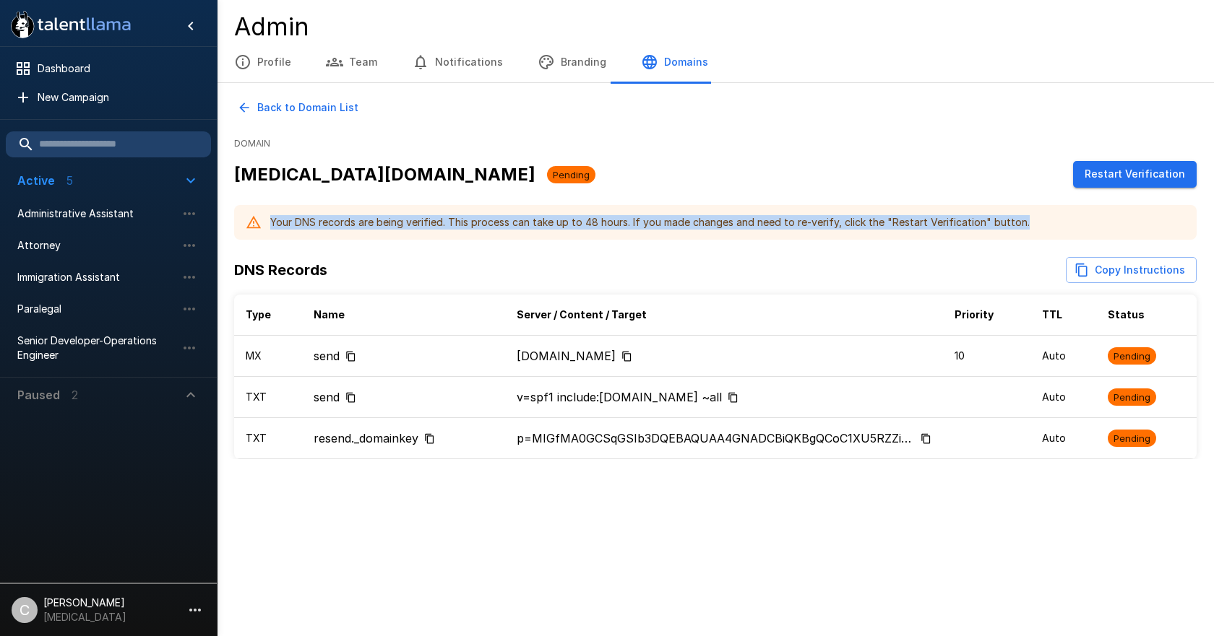 Image resolution: width=1214 pixels, height=636 pixels. I want to click on h4: Admin, so click(715, 27).